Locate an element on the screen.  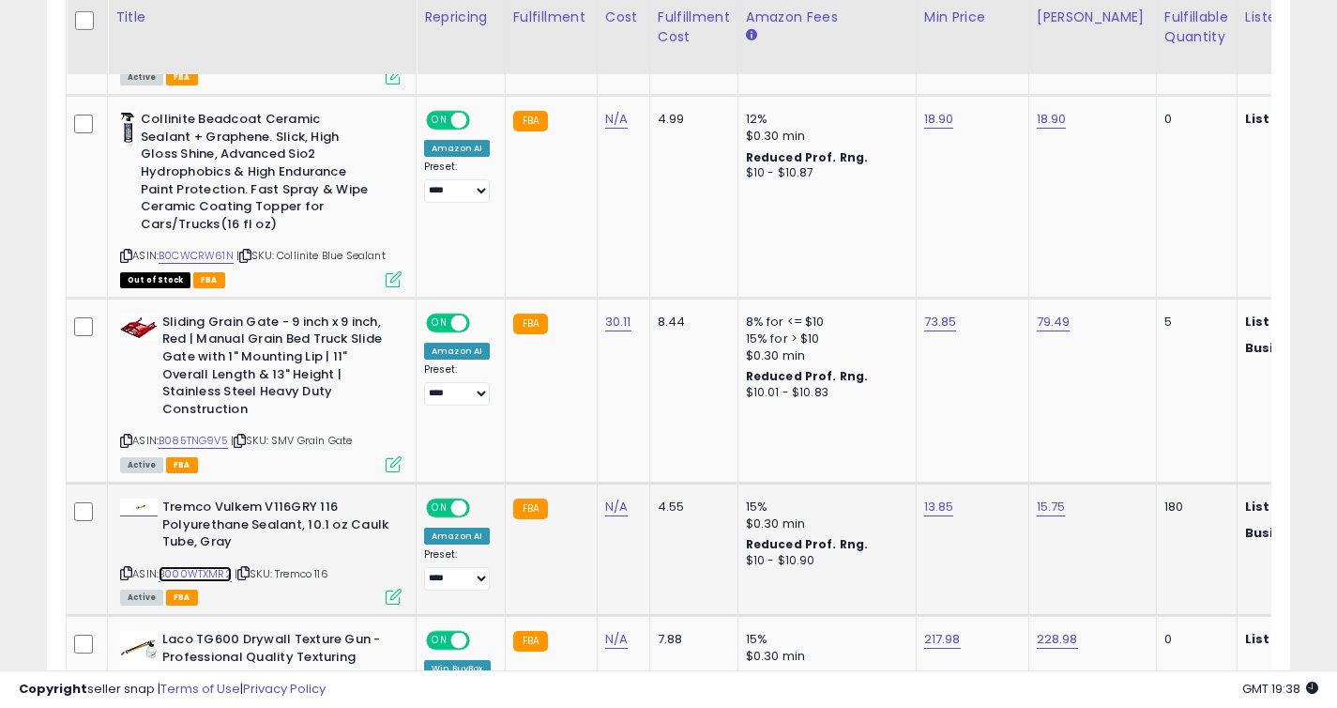
div: 15% for > $10 is located at coordinates (824, 339).